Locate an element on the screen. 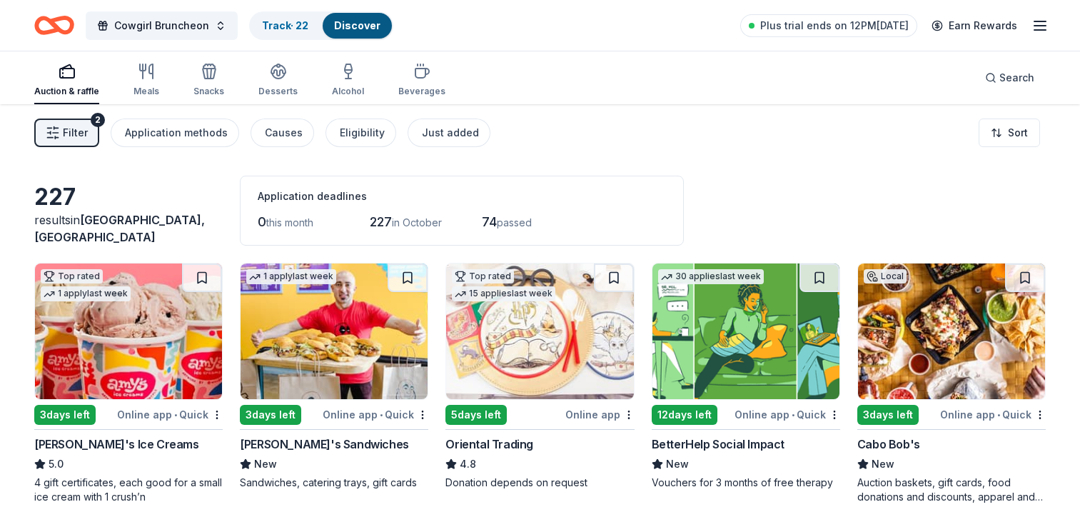  span: 4.8 is located at coordinates (468, 464).